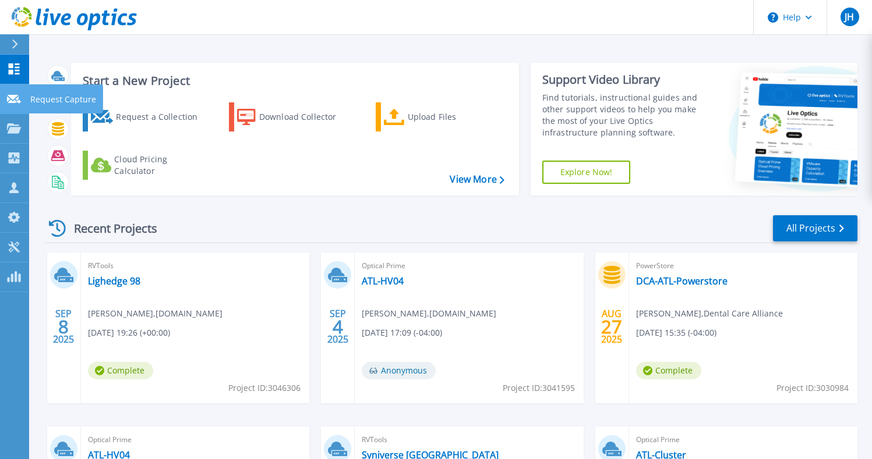 The width and height of the screenshot is (872, 459). What do you see at coordinates (306, 117) in the screenshot?
I see `div: Download Collector` at bounding box center [306, 117].